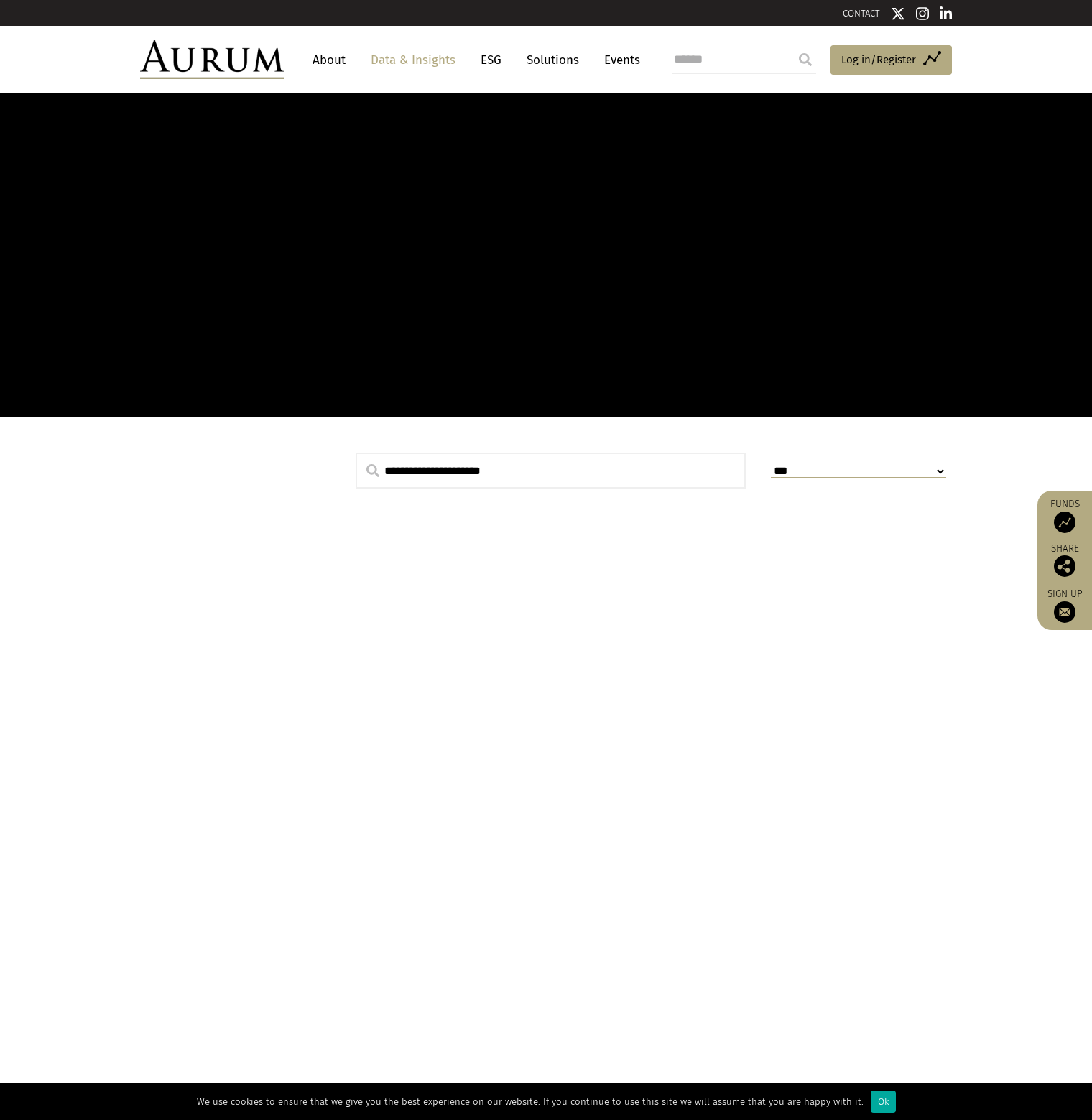  Describe the element at coordinates (552, 60) in the screenshot. I see `a: Solutions` at that location.